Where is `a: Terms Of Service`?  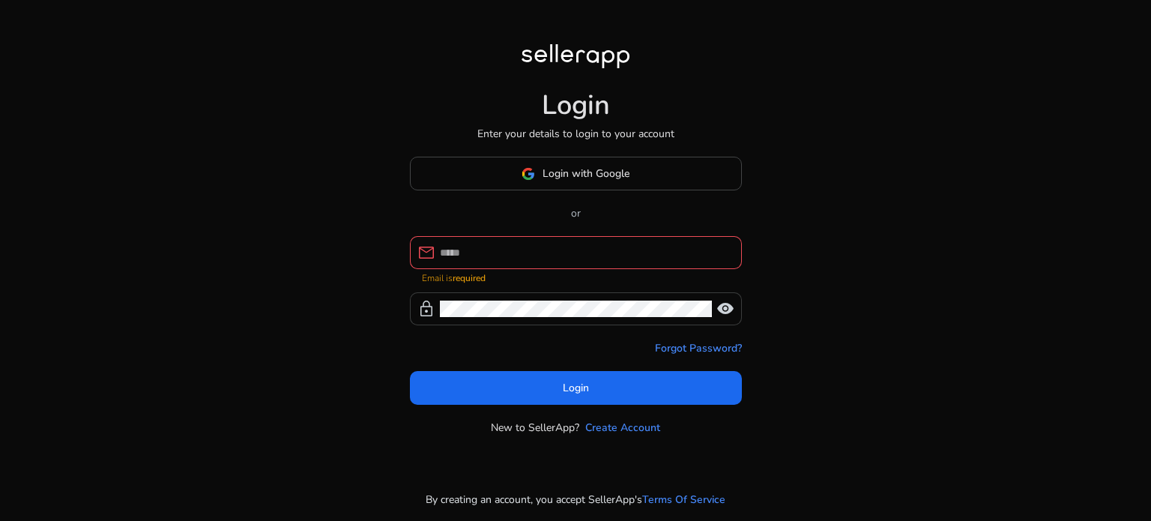 a: Terms Of Service is located at coordinates (683, 499).